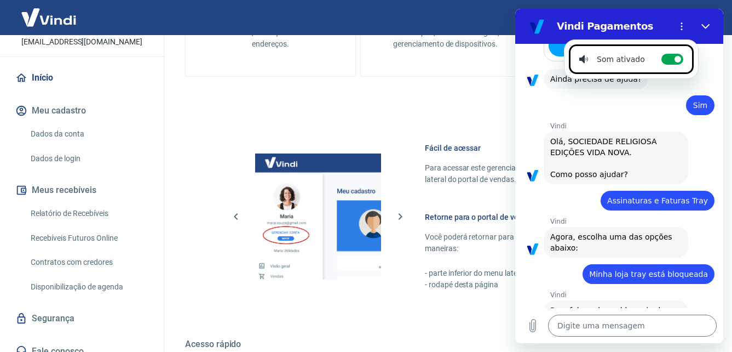 This screenshot has width=732, height=352. Describe the element at coordinates (552, 284) in the screenshot. I see `p: - rodapé desta página` at that location.